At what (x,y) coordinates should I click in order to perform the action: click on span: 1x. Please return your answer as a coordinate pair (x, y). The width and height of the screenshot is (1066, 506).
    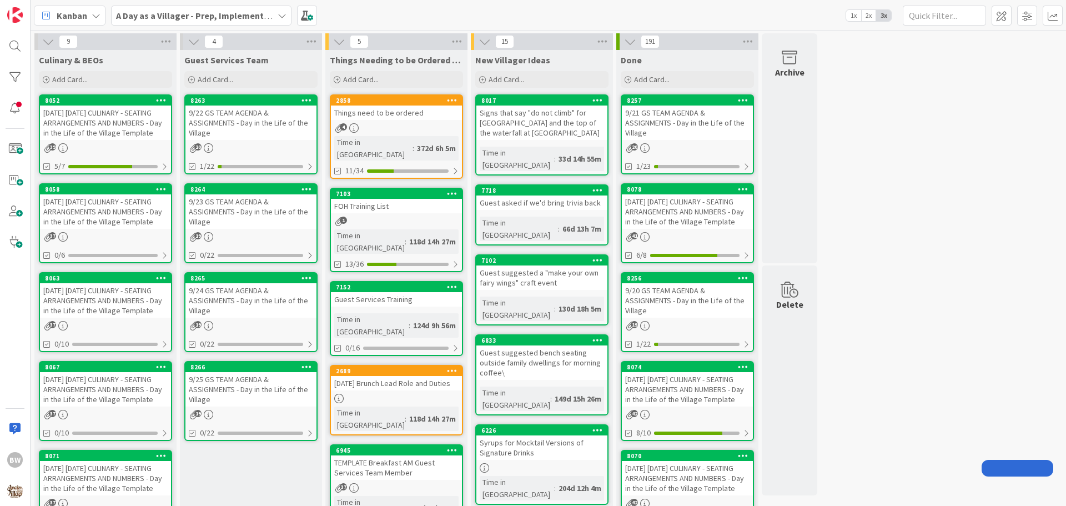
    Looking at the image, I should click on (853, 16).